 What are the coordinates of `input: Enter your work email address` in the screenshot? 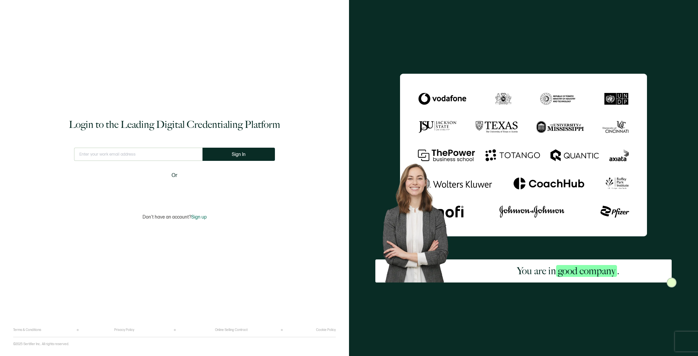 It's located at (138, 154).